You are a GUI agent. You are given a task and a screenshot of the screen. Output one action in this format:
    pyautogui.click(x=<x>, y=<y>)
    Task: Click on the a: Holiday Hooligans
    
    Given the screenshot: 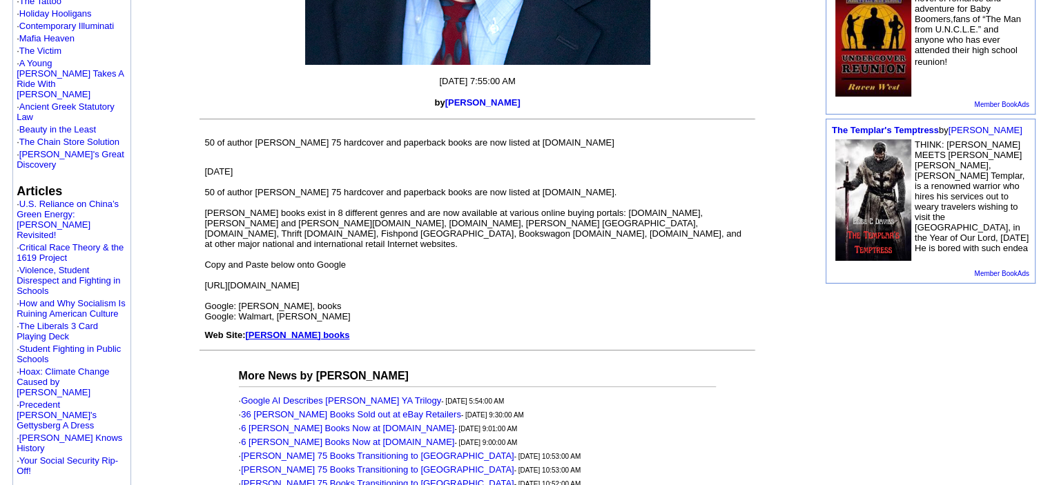 What is the action you would take?
    pyautogui.click(x=55, y=13)
    